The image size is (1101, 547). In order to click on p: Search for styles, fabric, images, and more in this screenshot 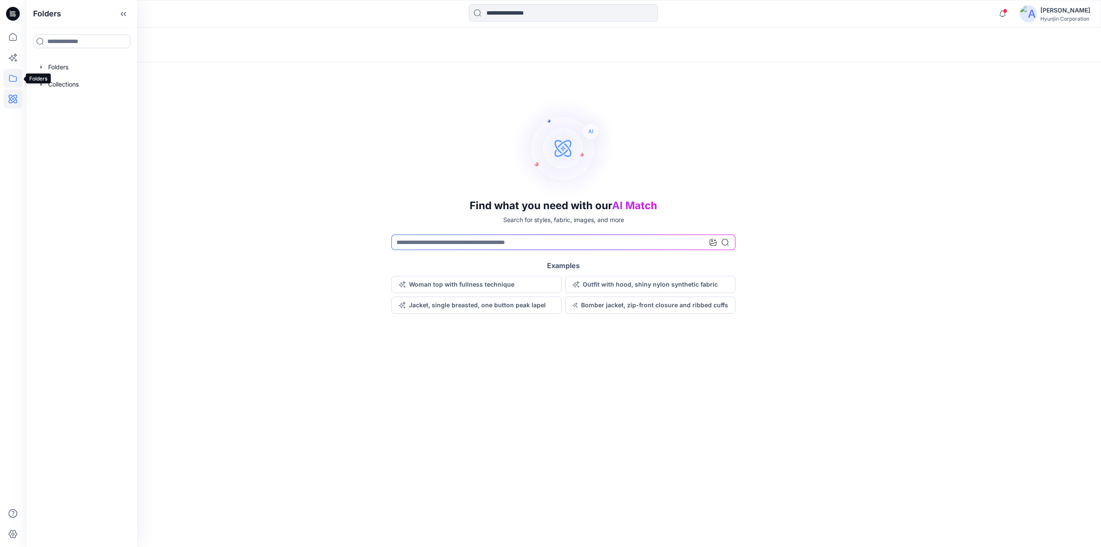, I will do `click(563, 219)`.